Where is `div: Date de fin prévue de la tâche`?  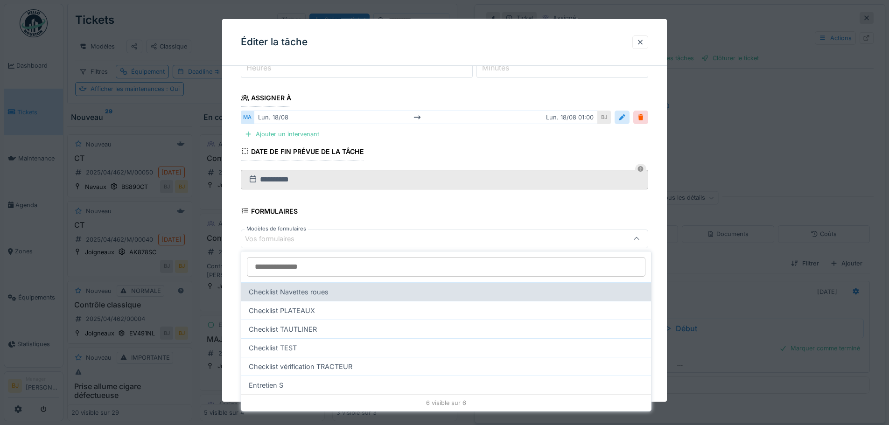
div: Date de fin prévue de la tâche is located at coordinates (303, 153).